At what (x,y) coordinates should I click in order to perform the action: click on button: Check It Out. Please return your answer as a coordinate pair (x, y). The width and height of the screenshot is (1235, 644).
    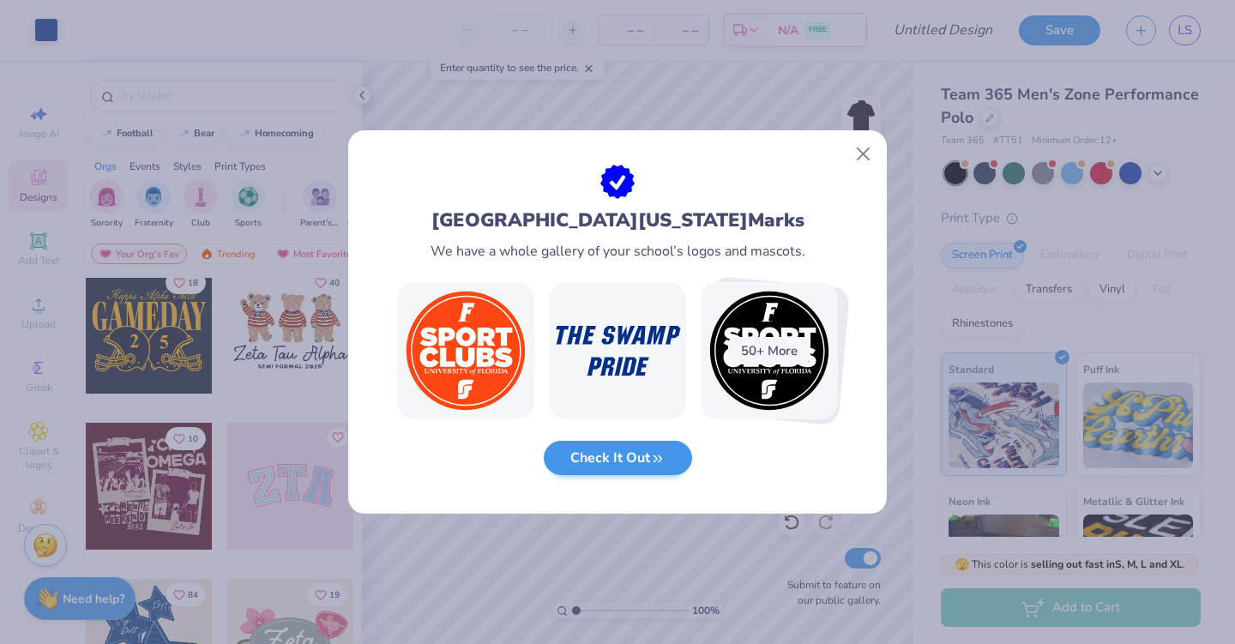
    Looking at the image, I should click on (618, 458).